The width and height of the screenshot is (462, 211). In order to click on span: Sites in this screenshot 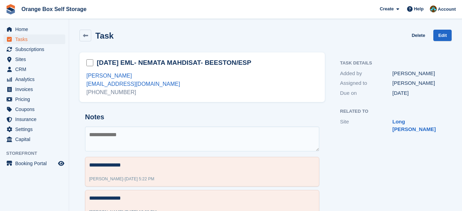, I will do `click(36, 59)`.